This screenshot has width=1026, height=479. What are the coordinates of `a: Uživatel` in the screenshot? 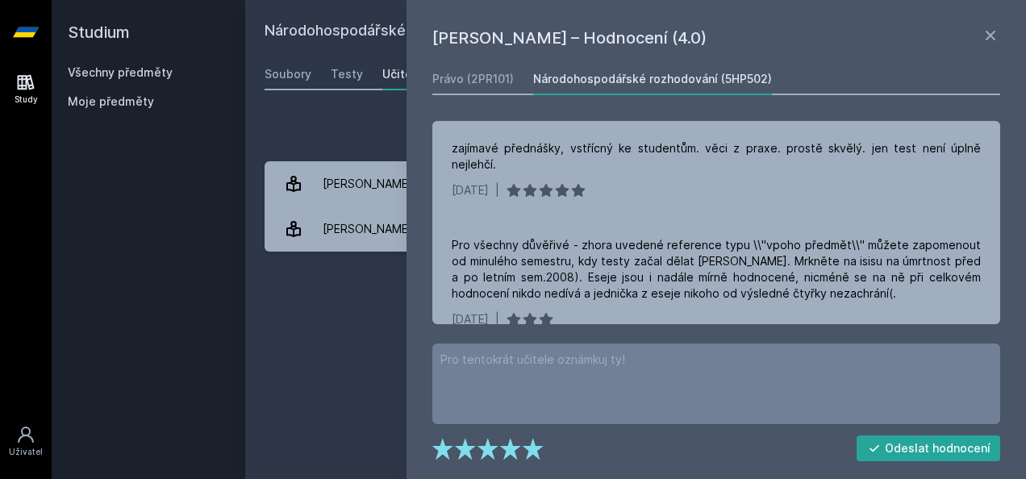 It's located at (26, 441).